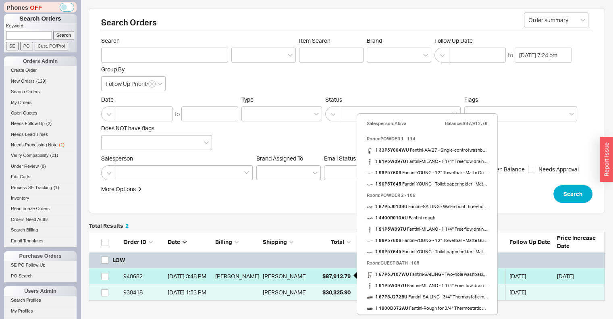 The height and width of the screenshot is (319, 613). I want to click on a: PO Search, so click(40, 276).